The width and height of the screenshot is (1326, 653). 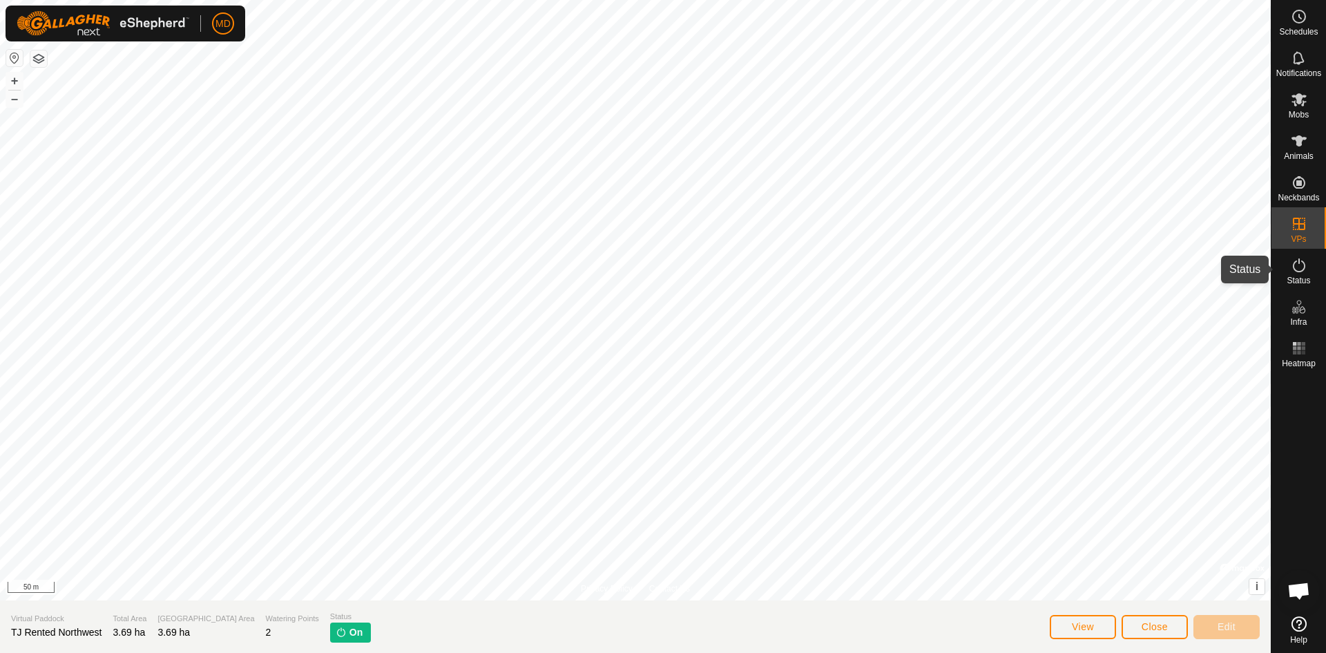 What do you see at coordinates (1227, 626) in the screenshot?
I see `span: Edit` at bounding box center [1227, 626].